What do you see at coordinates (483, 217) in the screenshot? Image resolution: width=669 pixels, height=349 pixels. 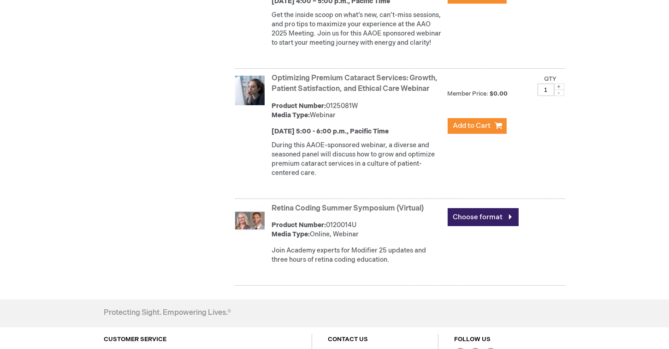 I see `a: Choose format` at bounding box center [483, 217].